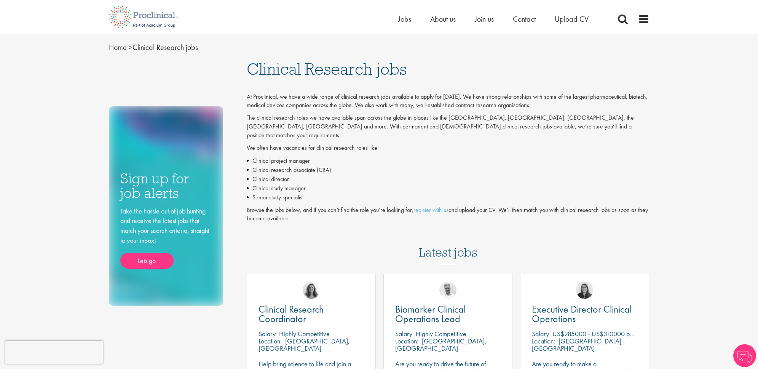 The width and height of the screenshot is (758, 369). Describe the element at coordinates (443, 19) in the screenshot. I see `span: About us` at that location.